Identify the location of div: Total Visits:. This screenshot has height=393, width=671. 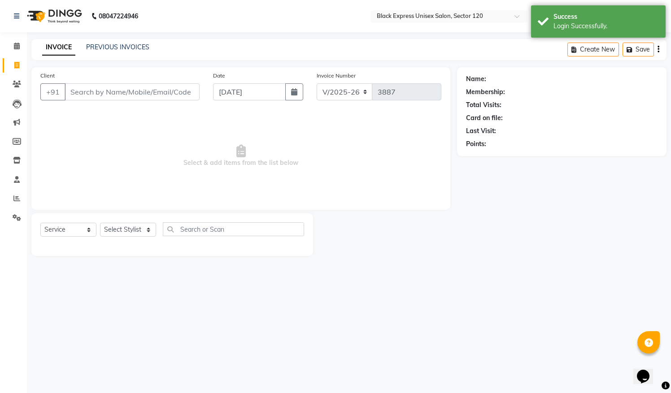
(484, 105).